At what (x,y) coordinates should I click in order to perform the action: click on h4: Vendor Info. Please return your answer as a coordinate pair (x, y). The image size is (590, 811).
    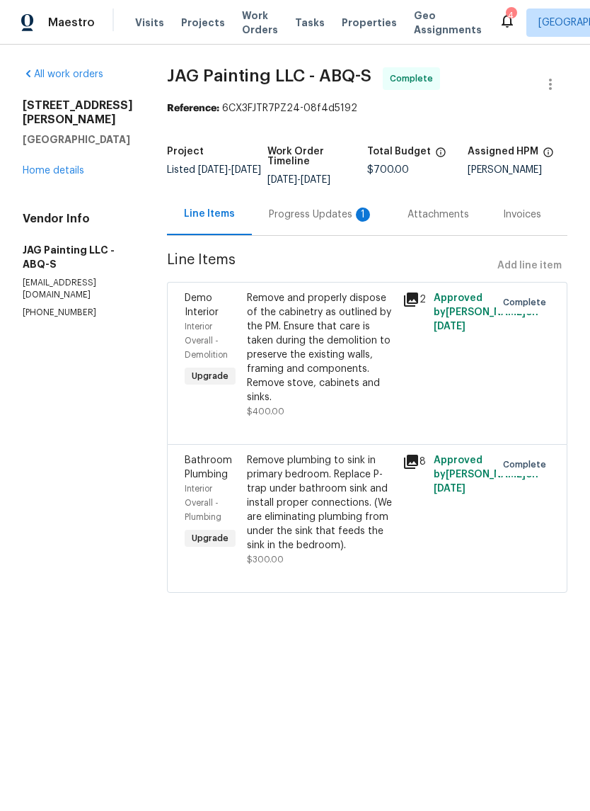
    Looking at the image, I should click on (78, 219).